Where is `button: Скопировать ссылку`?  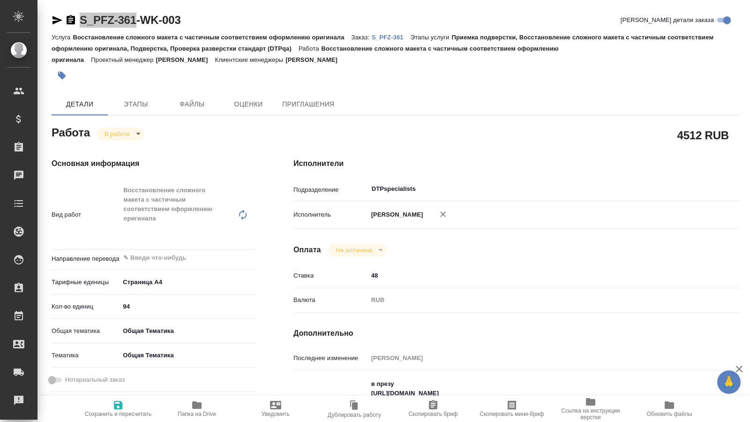 button: Скопировать ссылку is located at coordinates (71, 20).